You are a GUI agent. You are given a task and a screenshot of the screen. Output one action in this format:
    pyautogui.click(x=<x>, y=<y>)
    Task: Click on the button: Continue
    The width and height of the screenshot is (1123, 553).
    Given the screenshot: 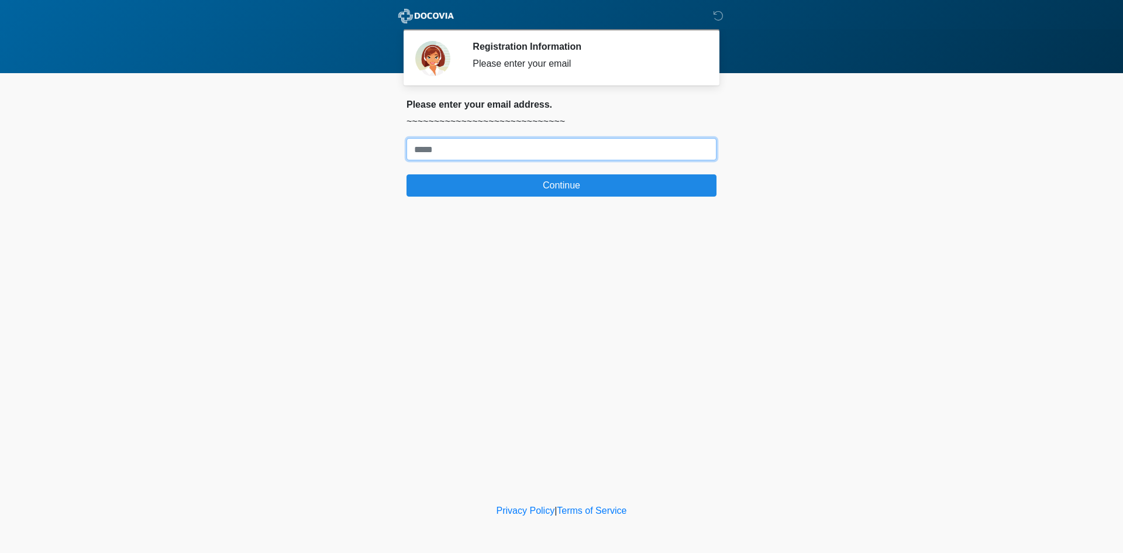 What is the action you would take?
    pyautogui.click(x=561, y=185)
    